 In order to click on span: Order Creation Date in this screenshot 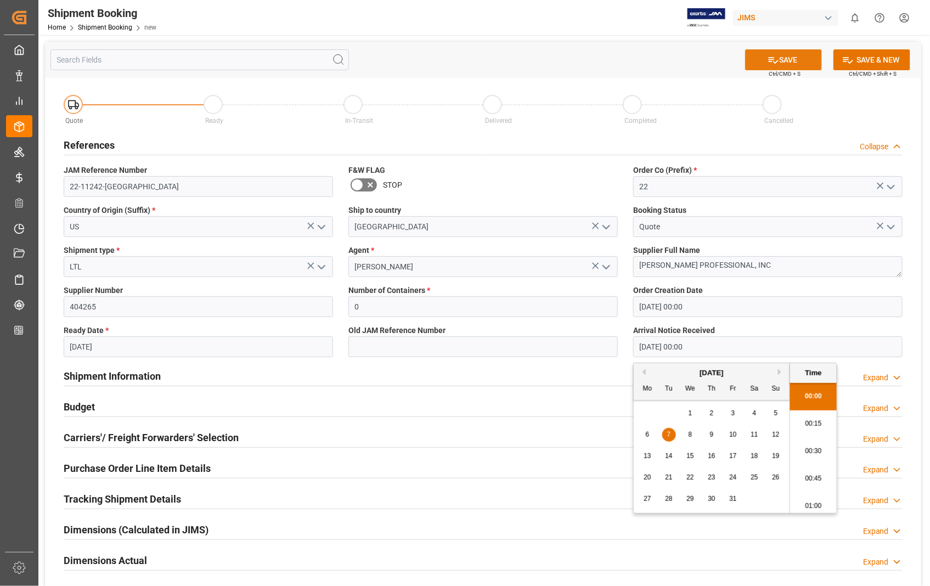, I will do `click(668, 290)`.